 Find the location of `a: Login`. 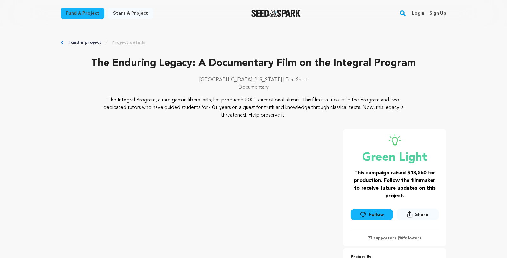

a: Login is located at coordinates (418, 13).